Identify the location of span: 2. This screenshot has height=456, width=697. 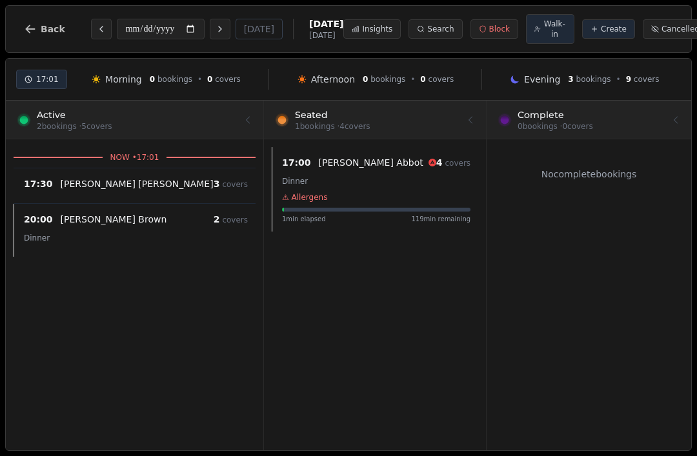
(217, 219).